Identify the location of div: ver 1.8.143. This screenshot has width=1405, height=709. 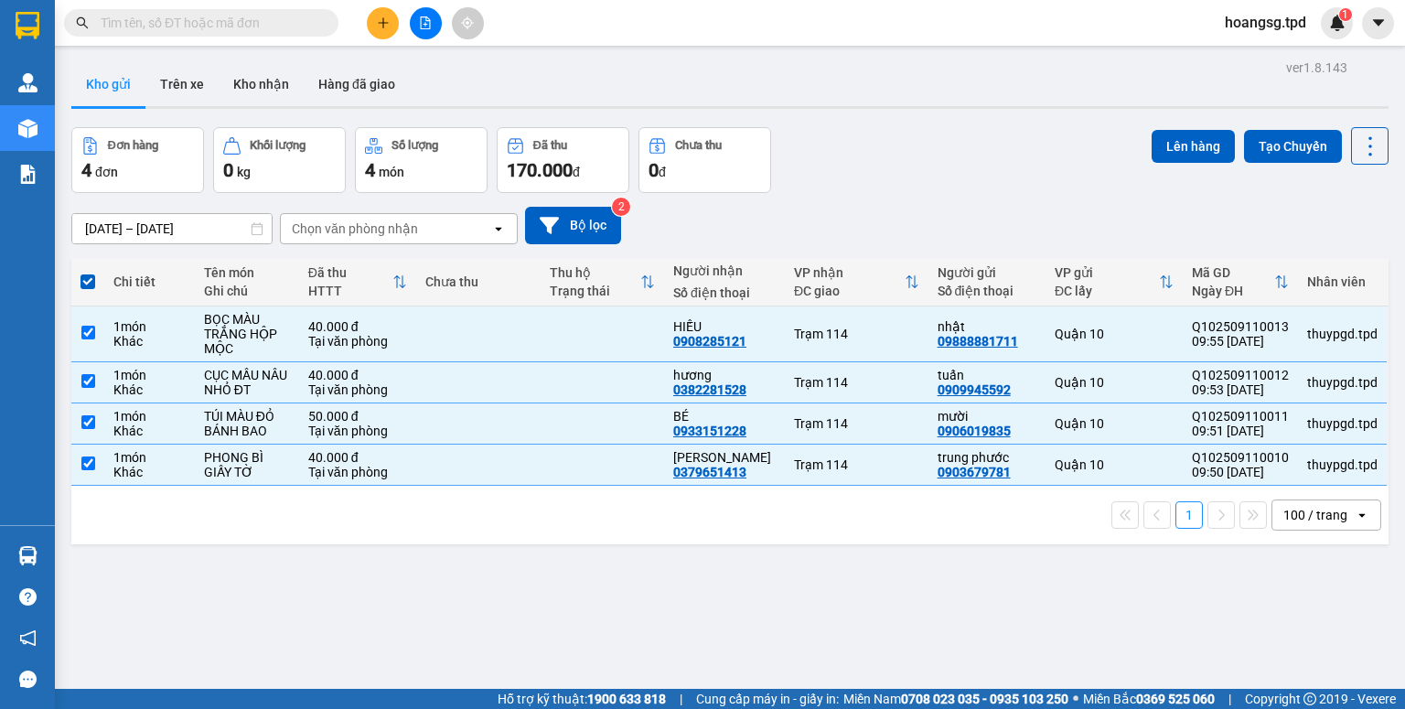
(1317, 68).